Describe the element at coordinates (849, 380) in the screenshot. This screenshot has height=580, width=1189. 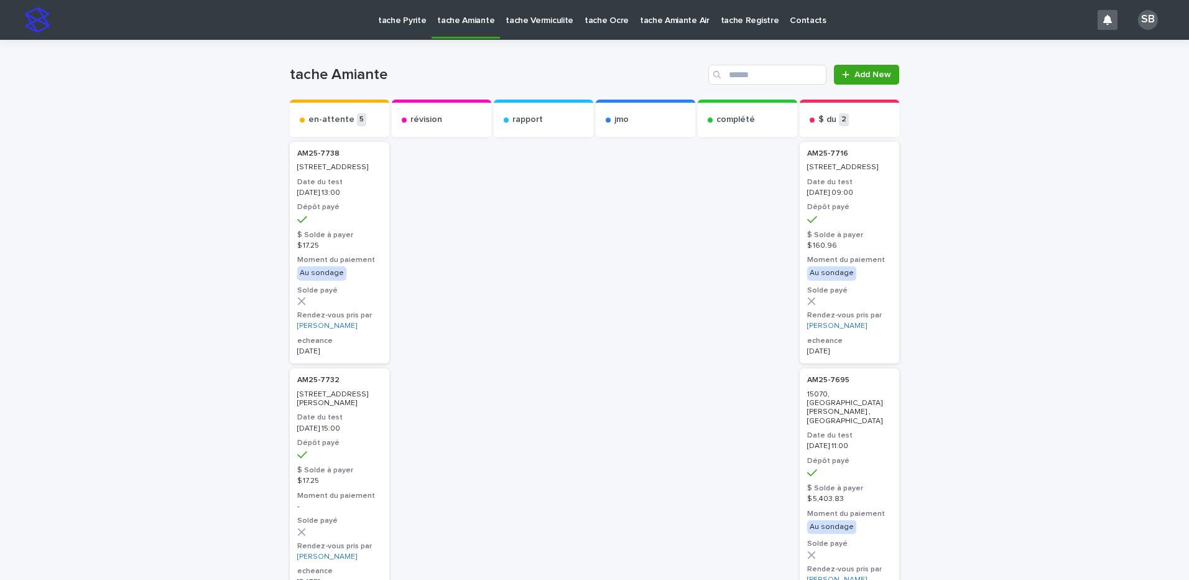
I see `p: AM25-7695` at that location.